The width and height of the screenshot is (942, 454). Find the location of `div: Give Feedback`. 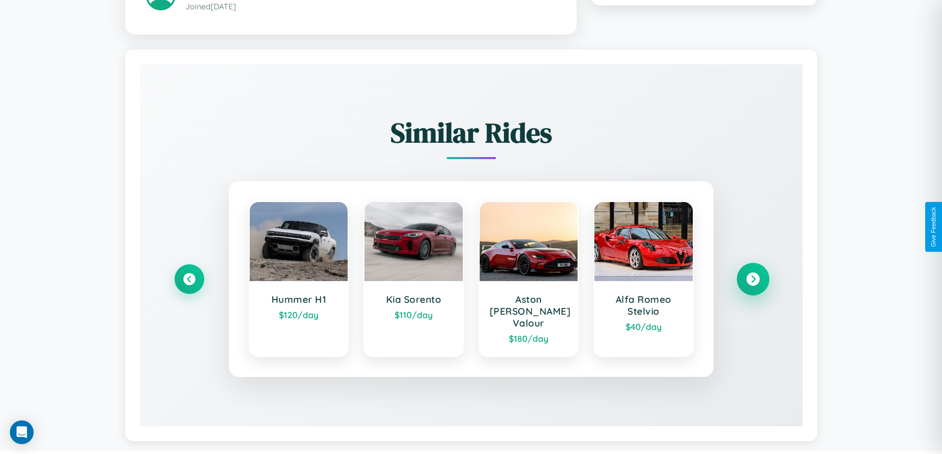

div: Give Feedback is located at coordinates (934, 227).